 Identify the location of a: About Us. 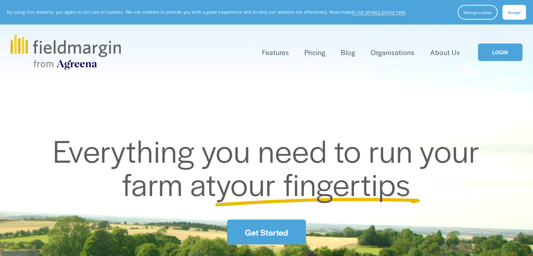
(445, 52).